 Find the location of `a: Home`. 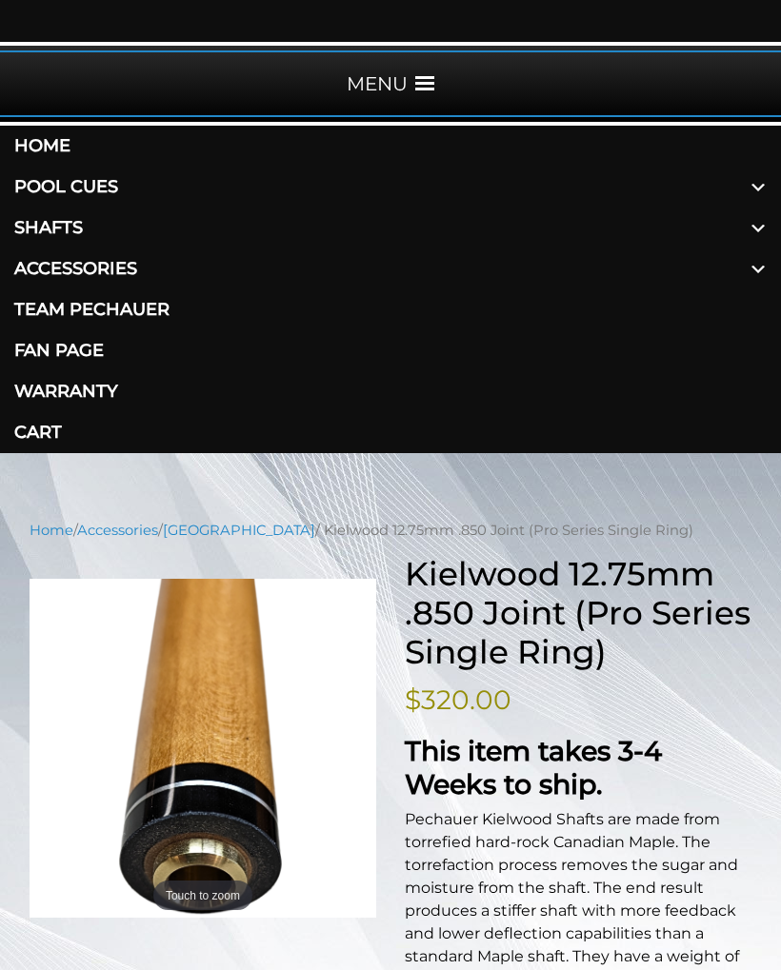

a: Home is located at coordinates (51, 530).